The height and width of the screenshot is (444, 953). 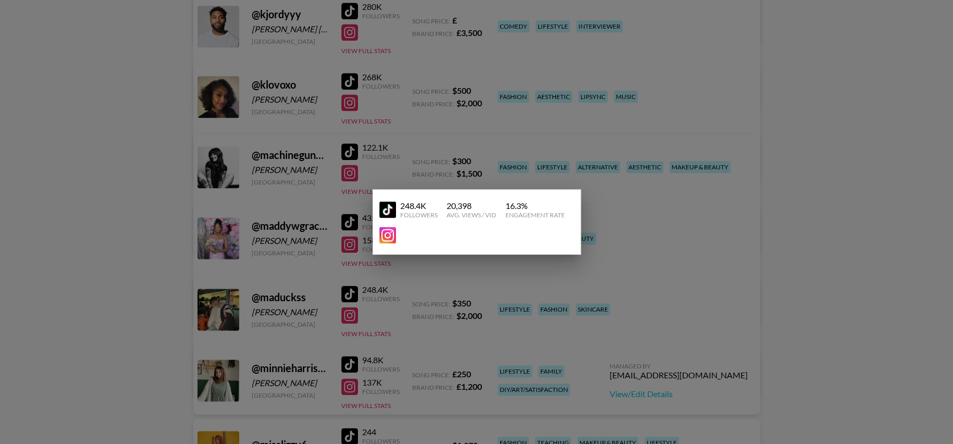 What do you see at coordinates (535, 215) in the screenshot?
I see `div: Engagement Rate` at bounding box center [535, 215].